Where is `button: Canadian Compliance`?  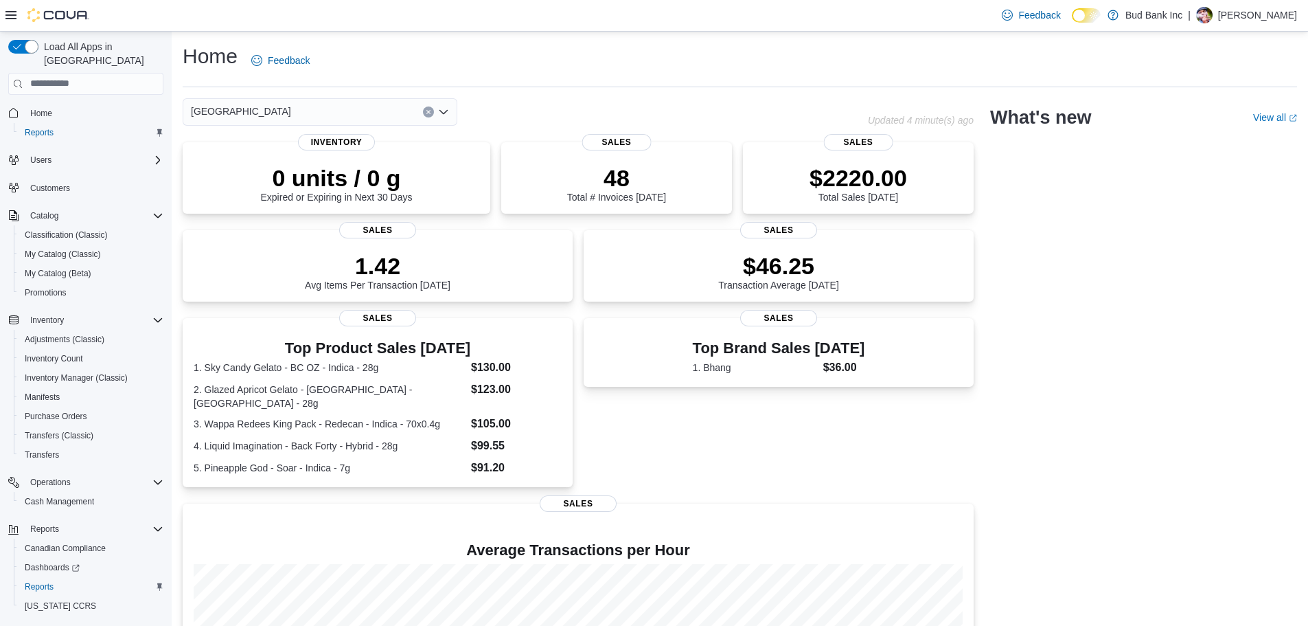
button: Canadian Compliance is located at coordinates (91, 548).